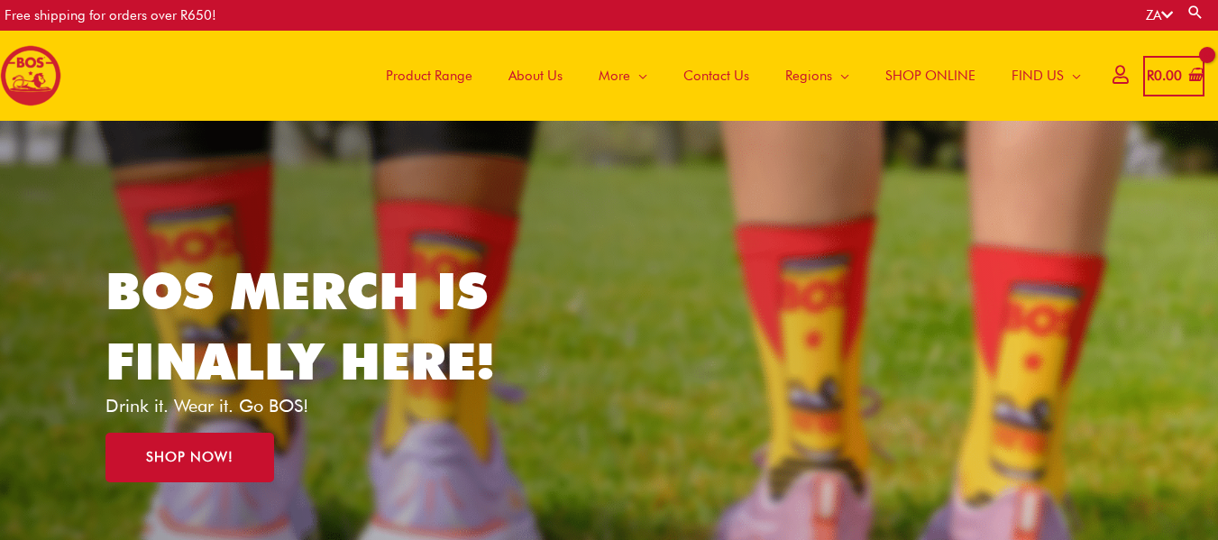 The height and width of the screenshot is (540, 1218). What do you see at coordinates (623, 76) in the screenshot?
I see `a: More` at bounding box center [623, 76].